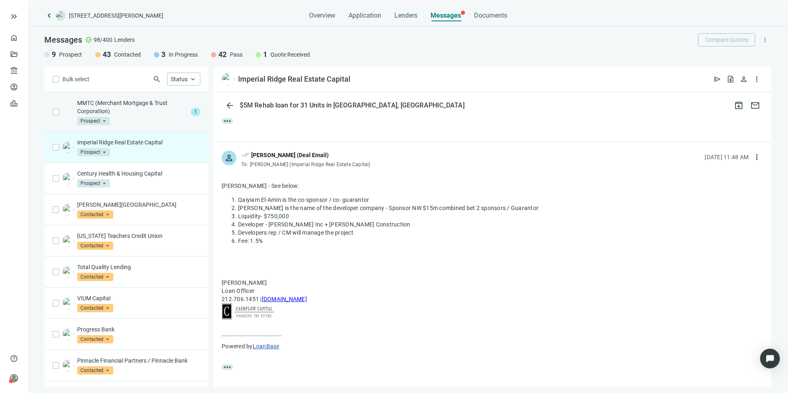 The height and width of the screenshot is (393, 788). Describe the element at coordinates (744, 79) in the screenshot. I see `button: person` at that location.